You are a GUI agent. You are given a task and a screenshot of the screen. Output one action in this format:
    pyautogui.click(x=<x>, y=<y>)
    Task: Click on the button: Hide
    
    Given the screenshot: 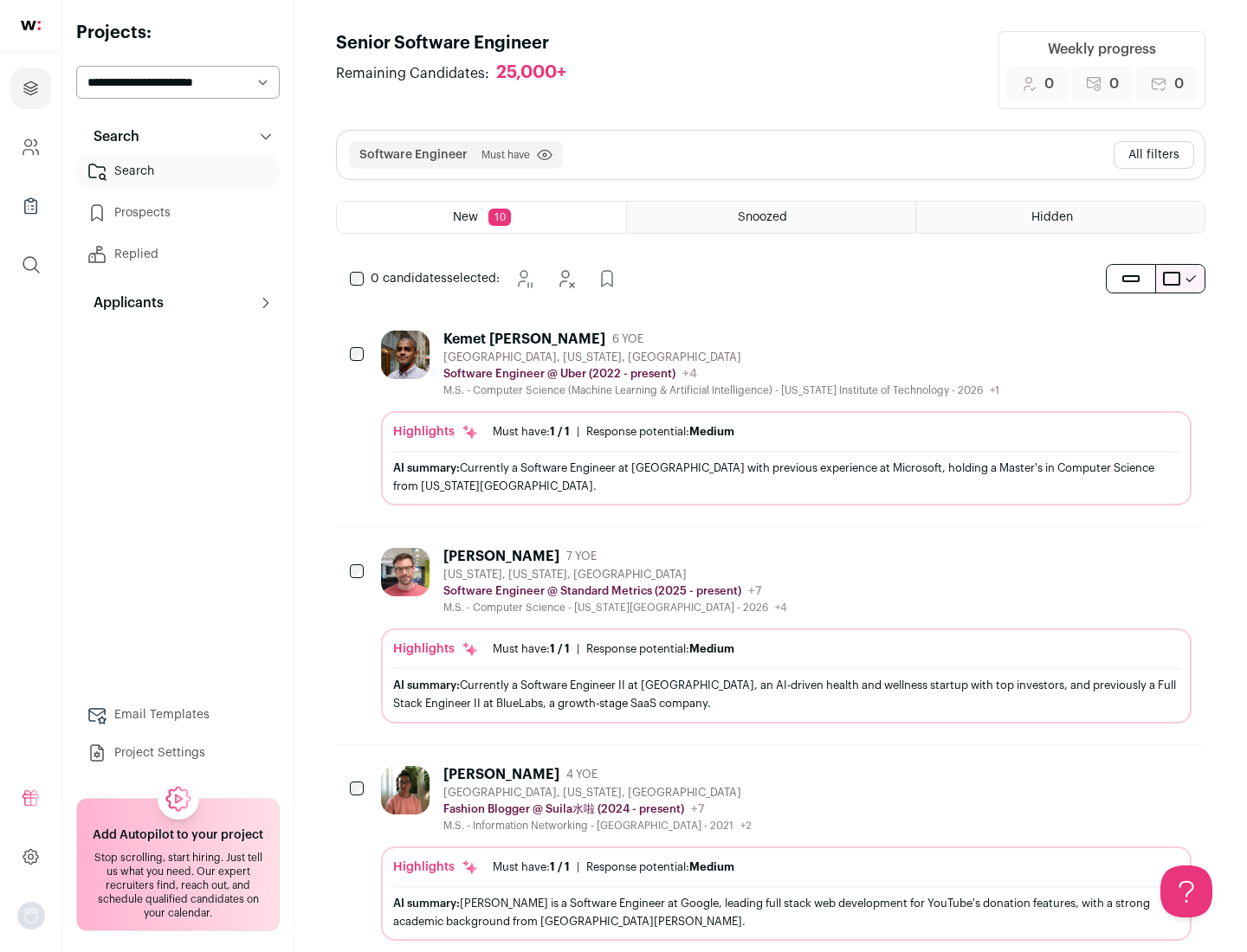 What is the action you would take?
    pyautogui.click(x=566, y=279)
    